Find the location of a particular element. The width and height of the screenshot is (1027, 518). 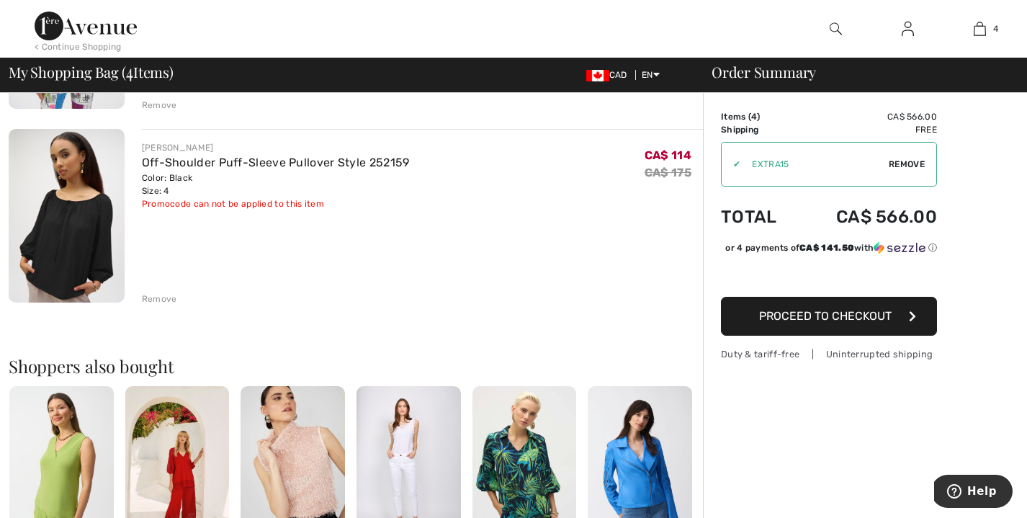

input: Promo code is located at coordinates (814, 164).